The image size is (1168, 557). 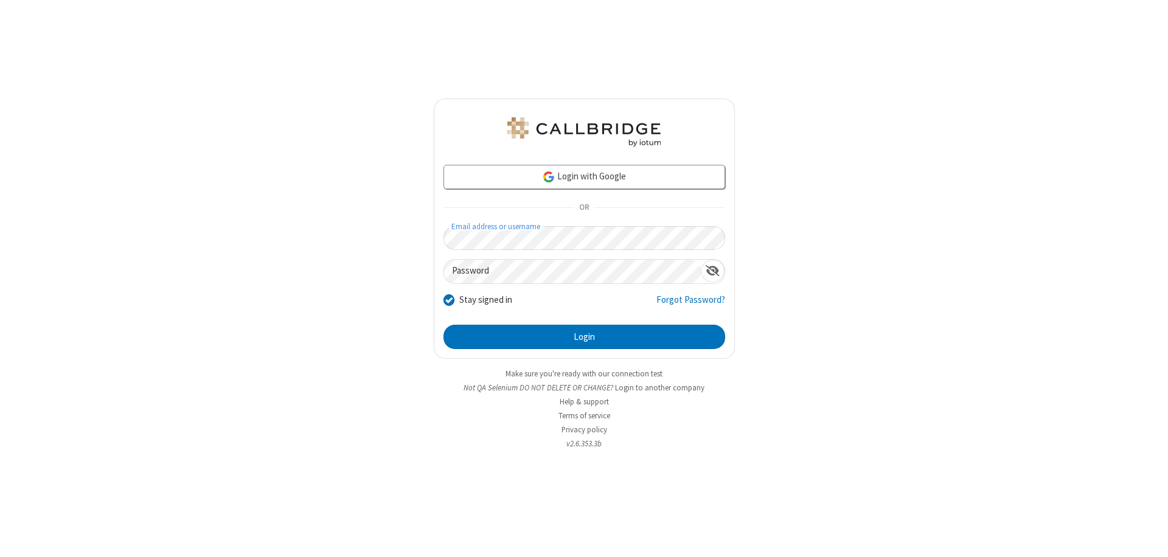 I want to click on a: Make sure you're ready with our connection test, so click(x=584, y=373).